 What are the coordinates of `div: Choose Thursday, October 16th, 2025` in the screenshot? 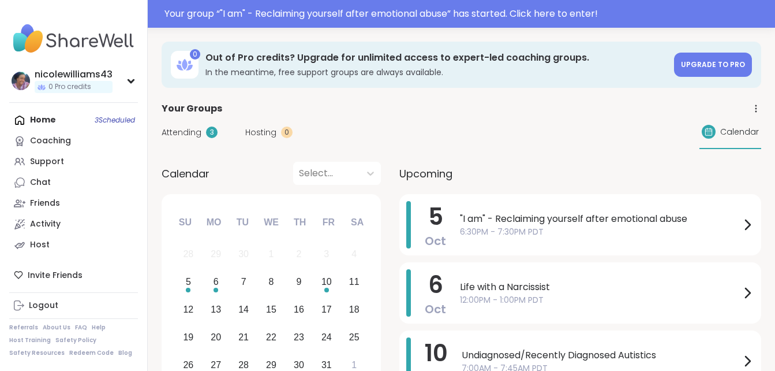 It's located at (299, 309).